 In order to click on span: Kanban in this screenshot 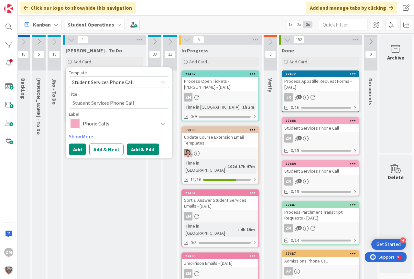, I will do `click(42, 25)`.